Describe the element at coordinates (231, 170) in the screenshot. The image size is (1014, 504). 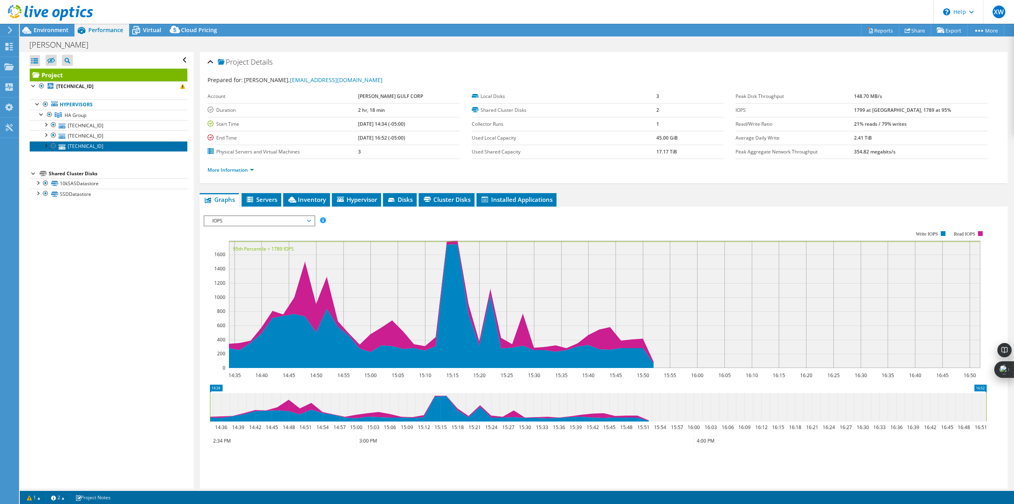
I see `a: More Information` at that location.